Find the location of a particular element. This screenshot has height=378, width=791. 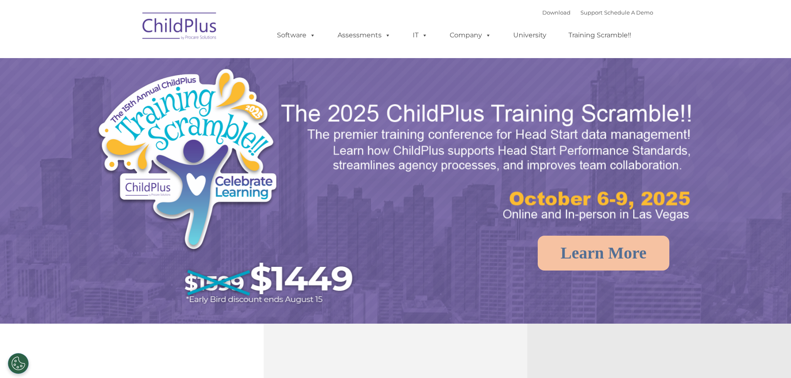

a: Company is located at coordinates (470, 35).